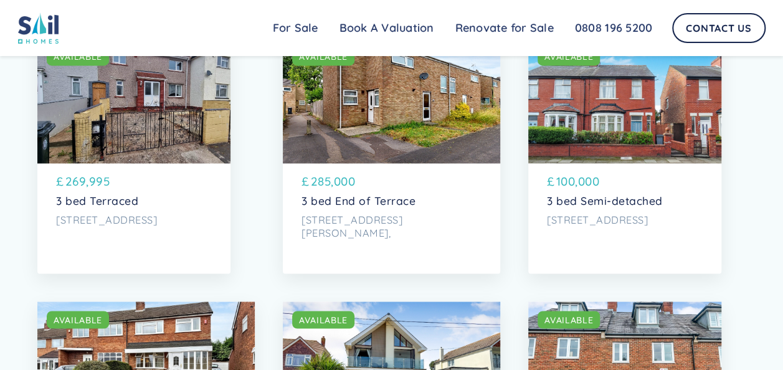 The height and width of the screenshot is (370, 783). I want to click on a: Book A Valuation, so click(387, 28).